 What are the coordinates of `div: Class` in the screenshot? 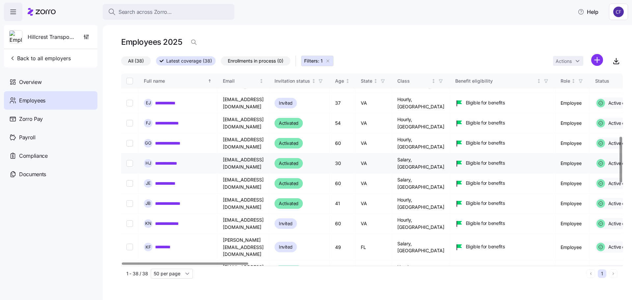 It's located at (414, 81).